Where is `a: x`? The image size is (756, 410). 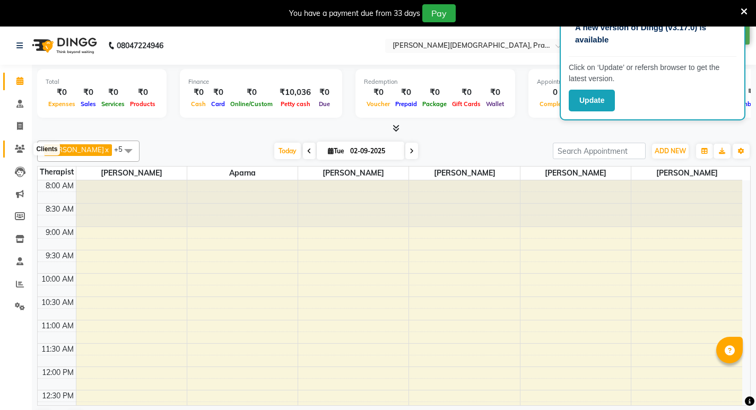 a: x is located at coordinates (106, 150).